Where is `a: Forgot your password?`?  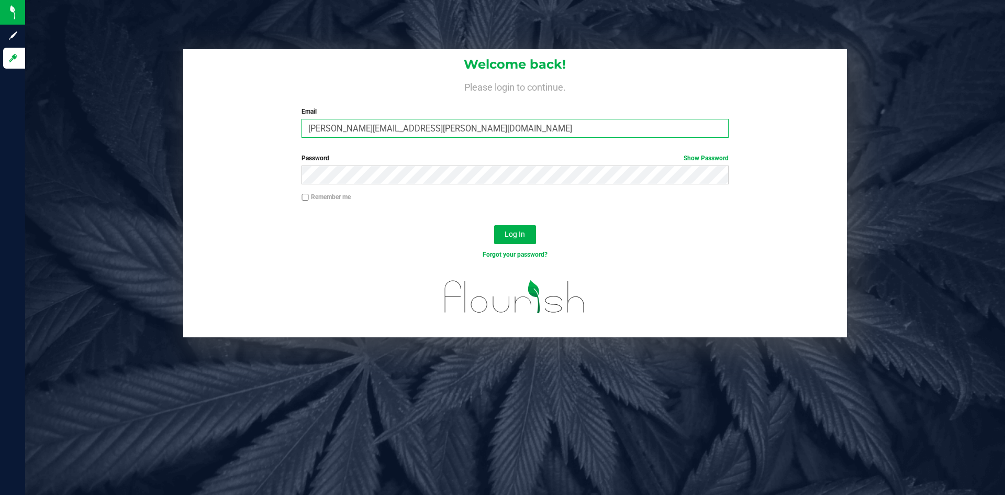
a: Forgot your password? is located at coordinates (515, 254).